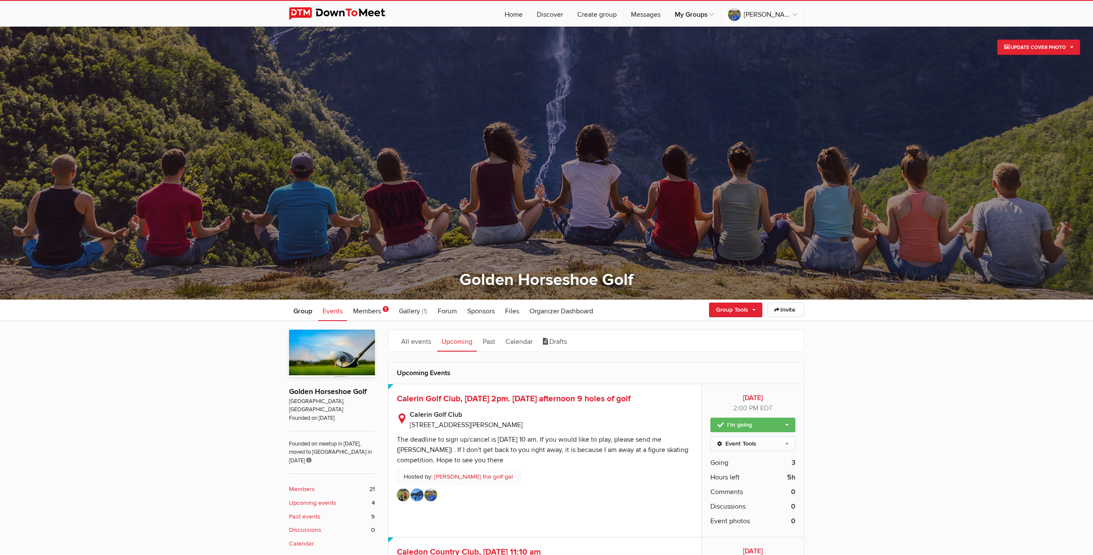 The height and width of the screenshot is (555, 1093). What do you see at coordinates (332, 490) in the screenshot?
I see `a: Members 21` at bounding box center [332, 490].